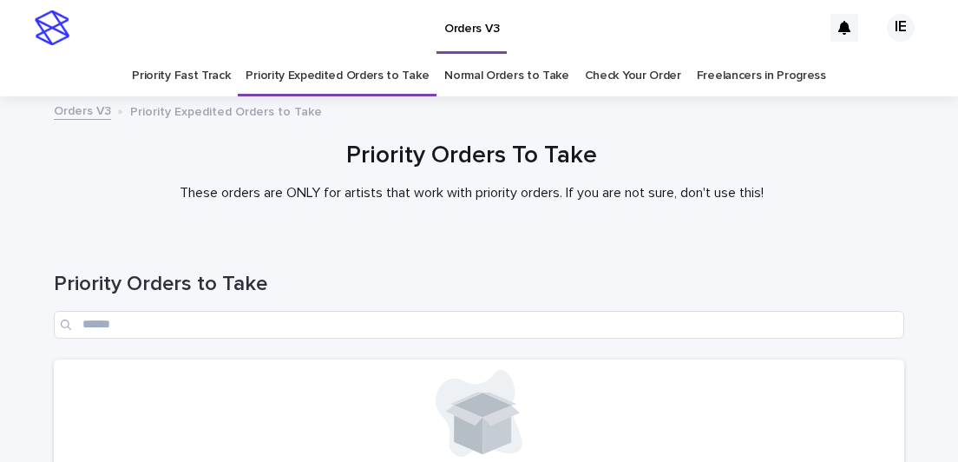 This screenshot has width=958, height=462. I want to click on h1: Priority Orders to Take, so click(479, 284).